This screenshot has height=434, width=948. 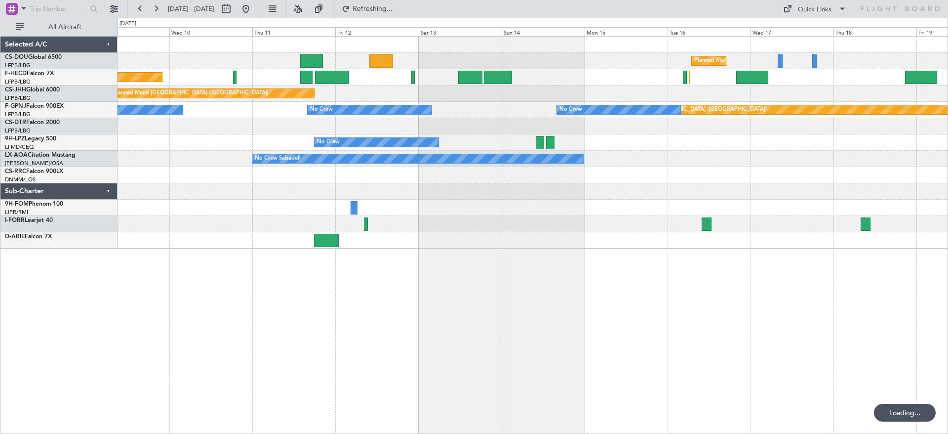 I want to click on span: CS-JHH, so click(x=15, y=90).